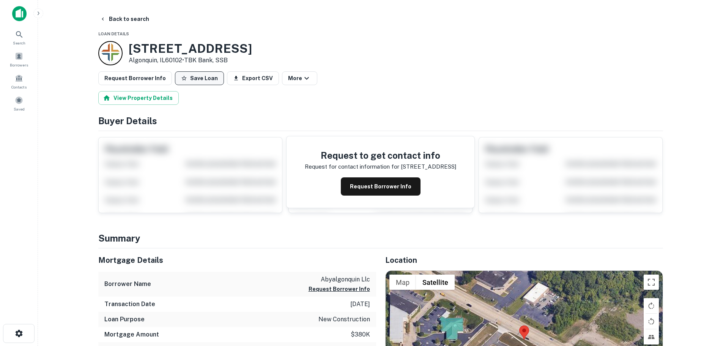 Image resolution: width=723 pixels, height=346 pixels. I want to click on span: Contacts, so click(19, 87).